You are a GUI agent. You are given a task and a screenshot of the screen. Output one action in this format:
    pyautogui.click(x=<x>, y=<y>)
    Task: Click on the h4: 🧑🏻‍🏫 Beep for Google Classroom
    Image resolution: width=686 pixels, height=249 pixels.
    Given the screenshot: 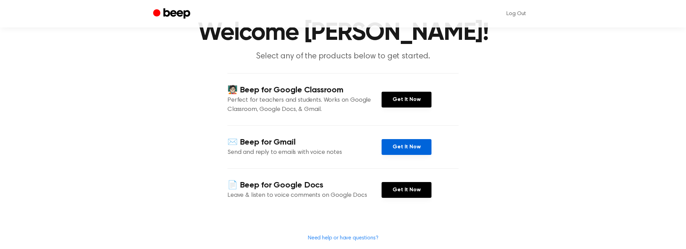 What is the action you would take?
    pyautogui.click(x=304, y=90)
    